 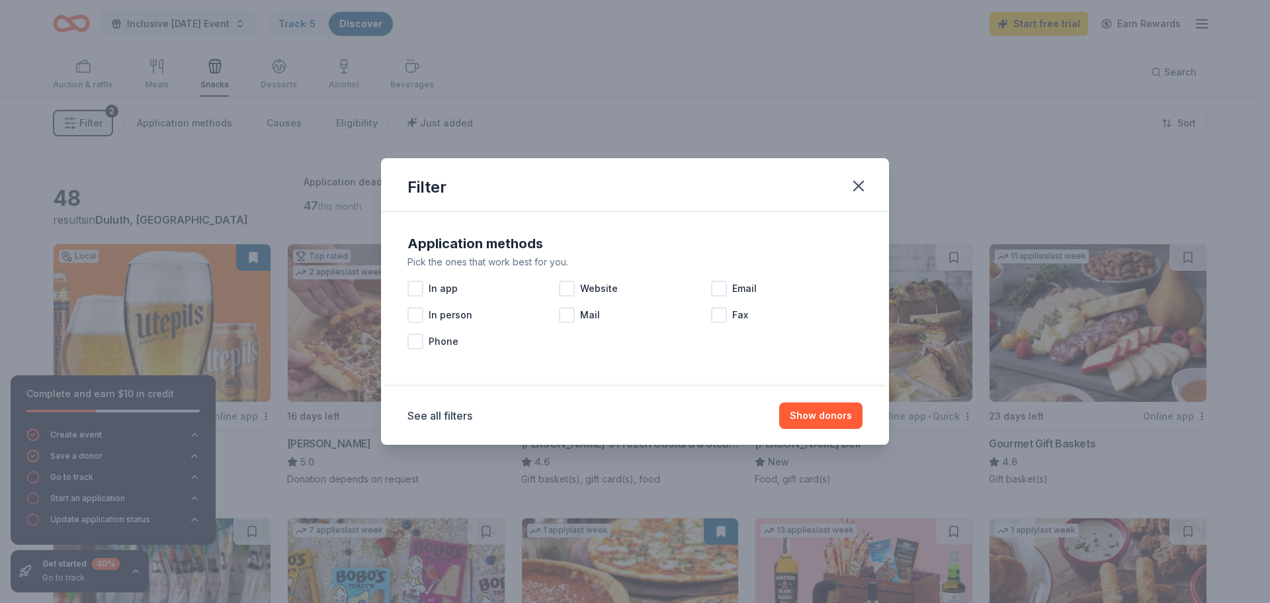 What do you see at coordinates (821, 415) in the screenshot?
I see `button: Show donors` at bounding box center [821, 415].